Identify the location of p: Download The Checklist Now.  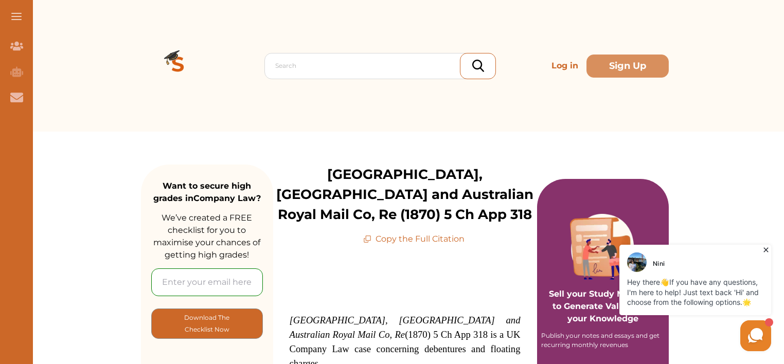
(207, 324).